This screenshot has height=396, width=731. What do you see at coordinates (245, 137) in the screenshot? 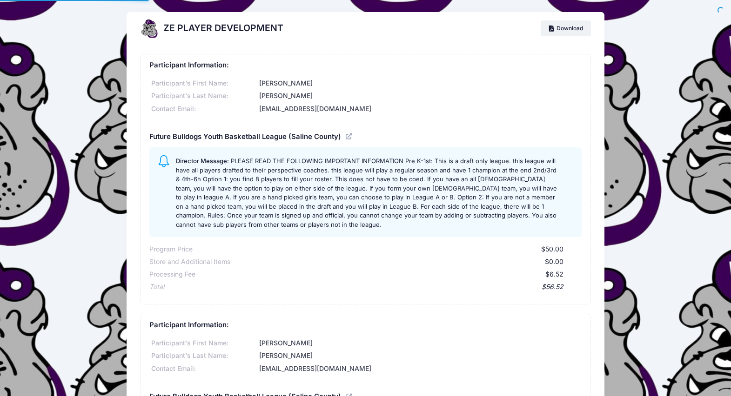
I see `h5: Future Bulldogs Youth Basketball League (Saline County)` at bounding box center [245, 137].